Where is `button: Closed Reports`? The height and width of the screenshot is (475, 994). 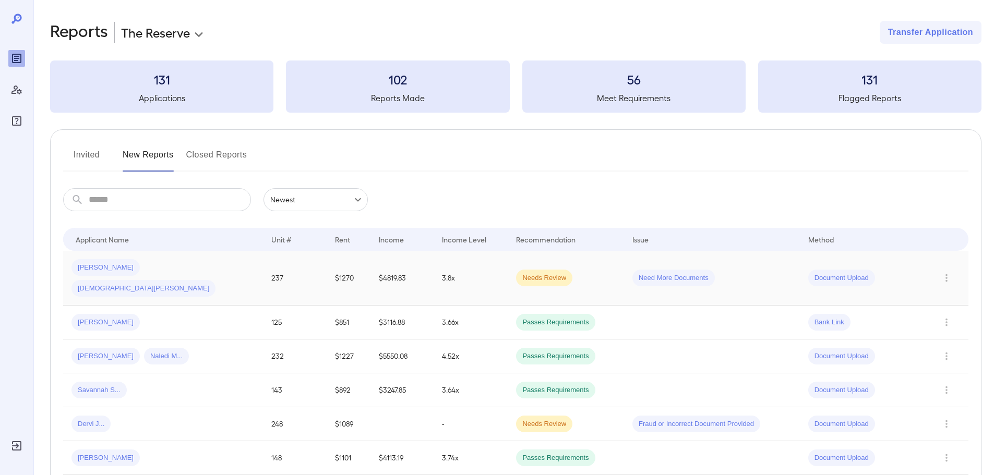 button: Closed Reports is located at coordinates (217, 159).